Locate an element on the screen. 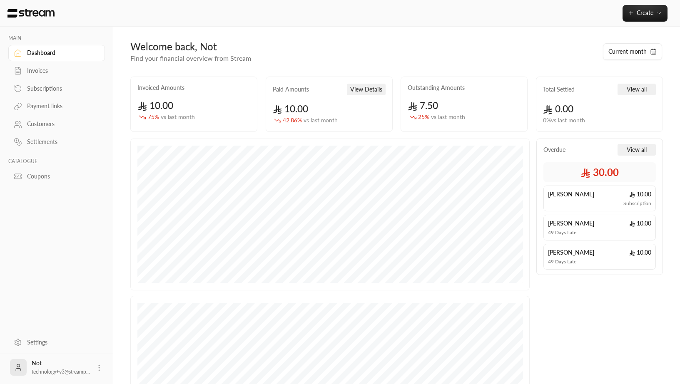 The height and width of the screenshot is (384, 680). div: Settings is located at coordinates (61, 343).